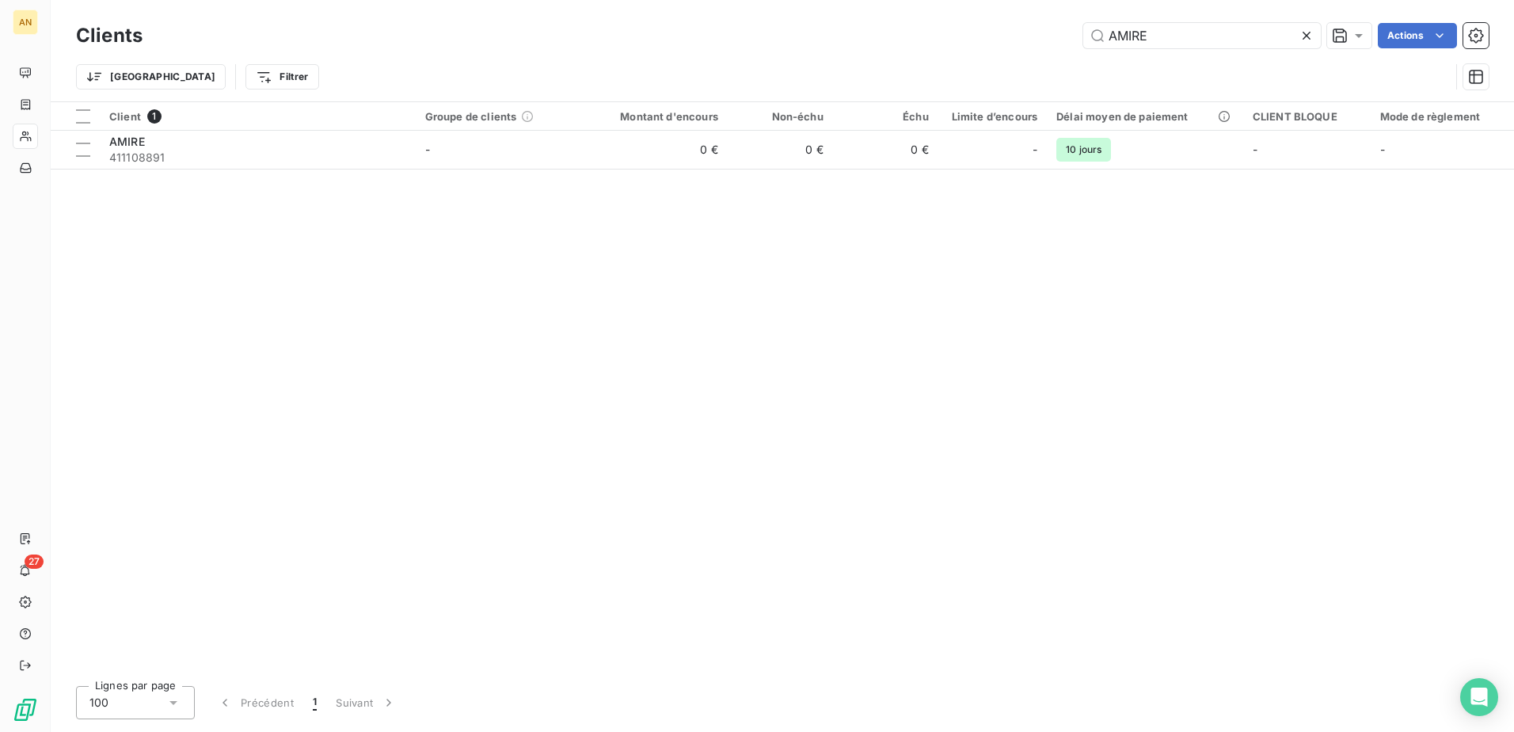  What do you see at coordinates (34, 561) in the screenshot?
I see `span: 27` at bounding box center [34, 561].